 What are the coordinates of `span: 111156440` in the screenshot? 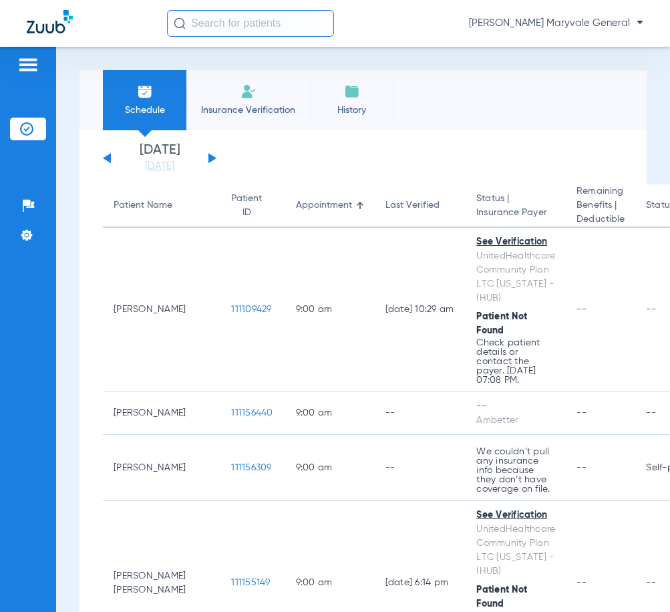 It's located at (252, 413).